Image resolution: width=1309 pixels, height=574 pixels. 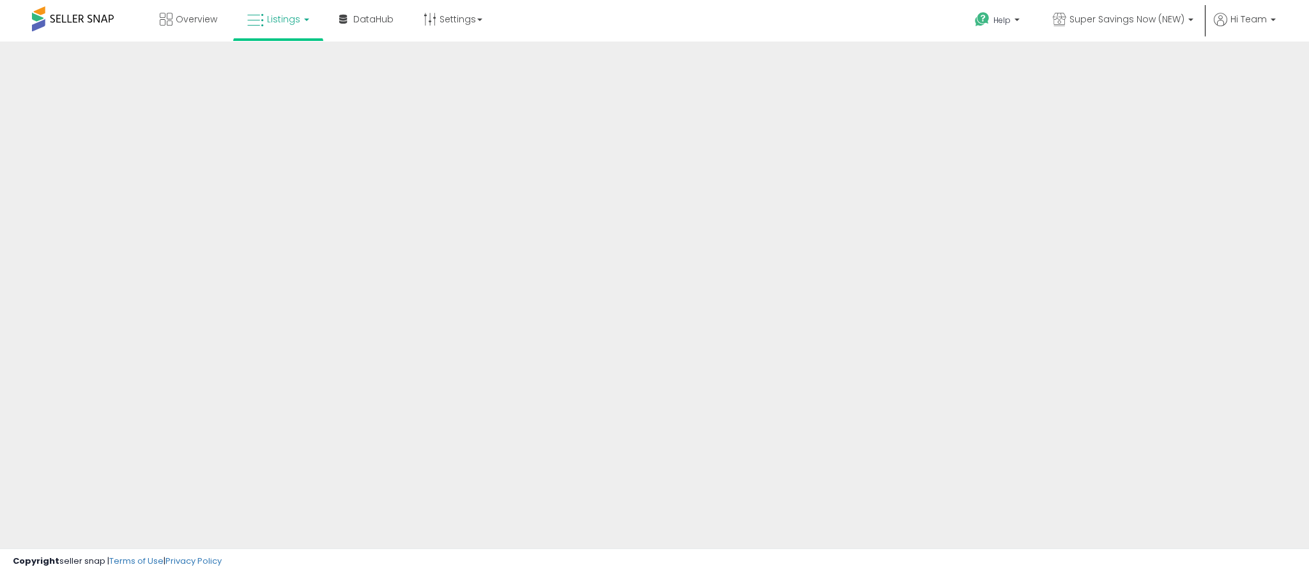 I want to click on span: Overview, so click(x=196, y=19).